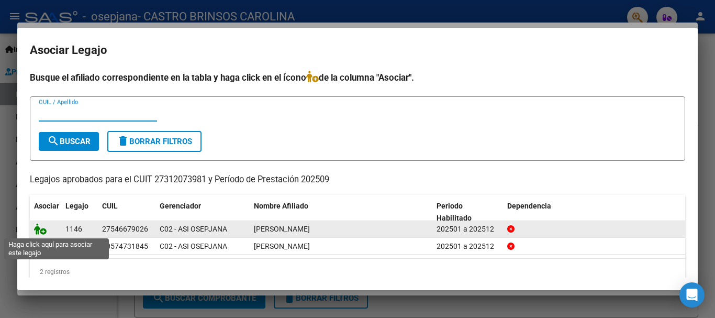  Describe the element at coordinates (358, 50) in the screenshot. I see `h2: Asociar Legajo` at that location.